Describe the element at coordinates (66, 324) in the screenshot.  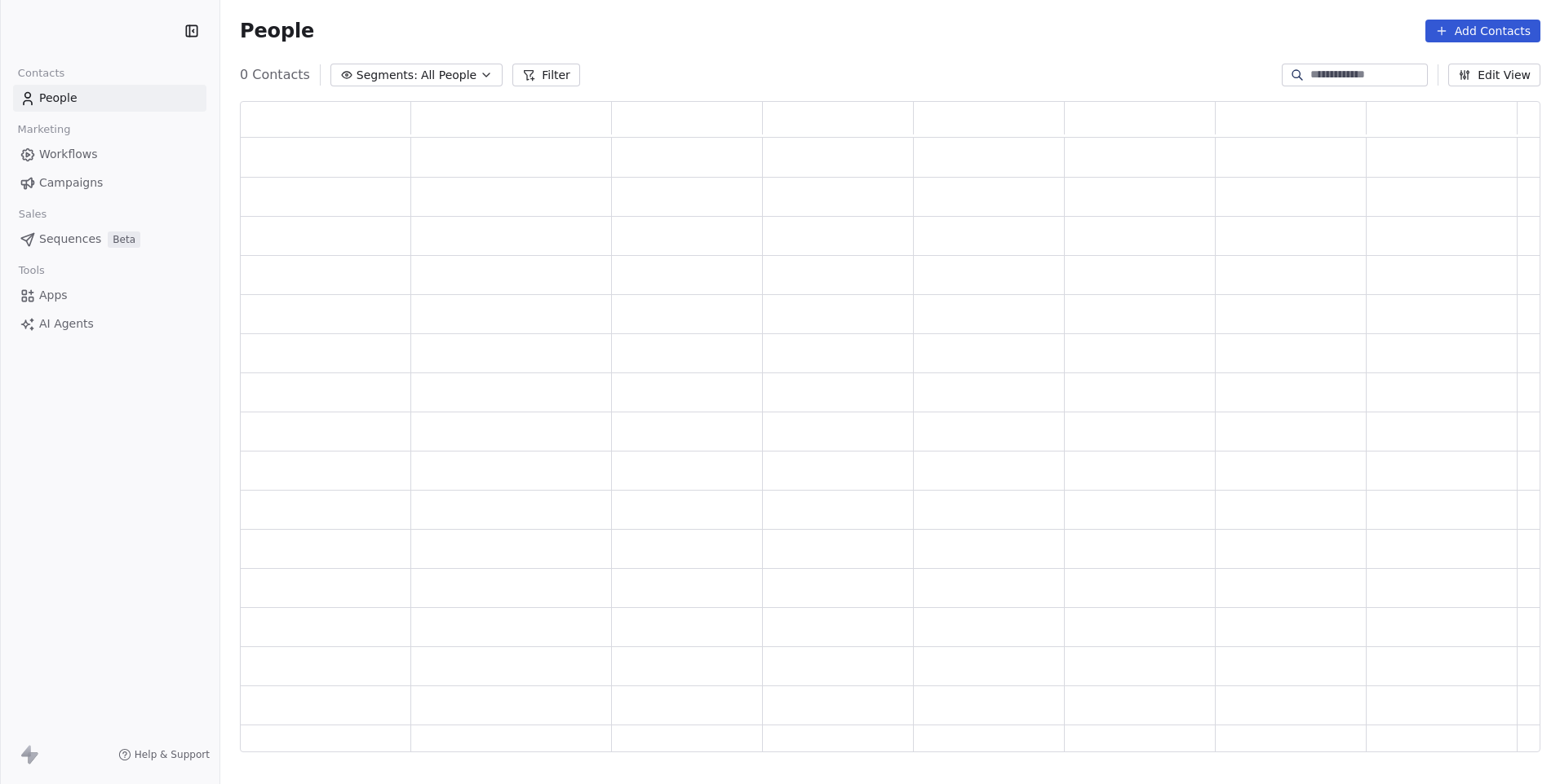
I see `span: AI Agents` at that location.